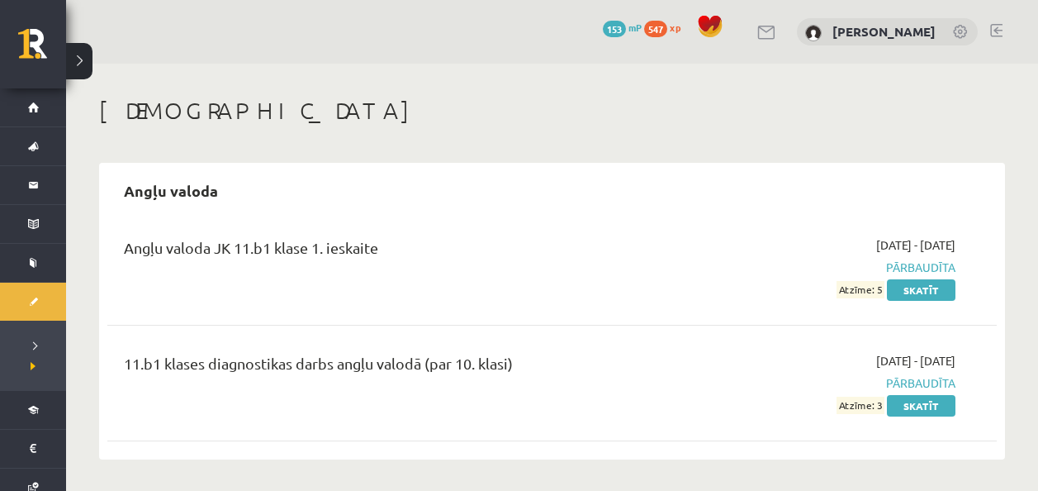 The image size is (1038, 491). I want to click on div: Angļu valoda JK 11.b1 klase 1. ieskaite, so click(396, 251).